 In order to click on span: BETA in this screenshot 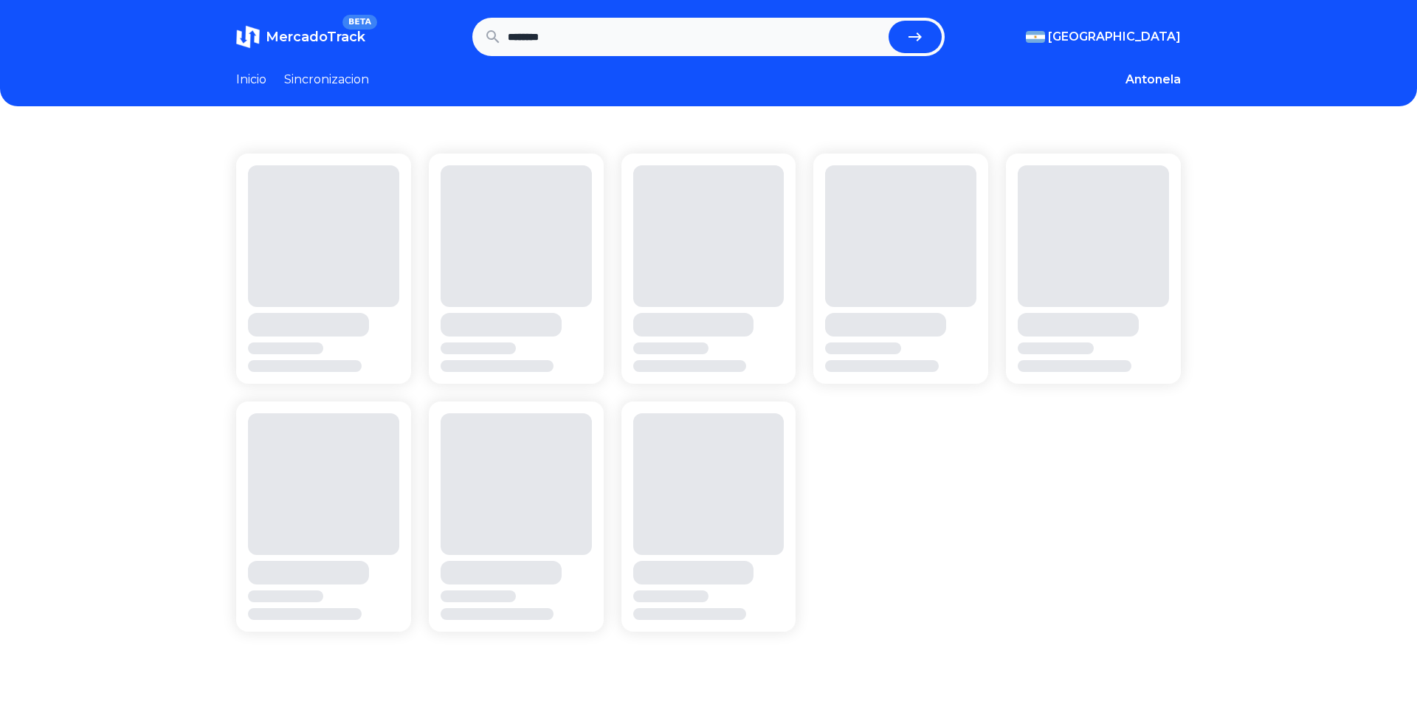, I will do `click(359, 22)`.